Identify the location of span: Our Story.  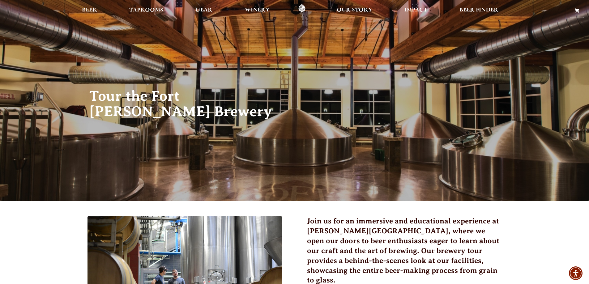
(355, 10).